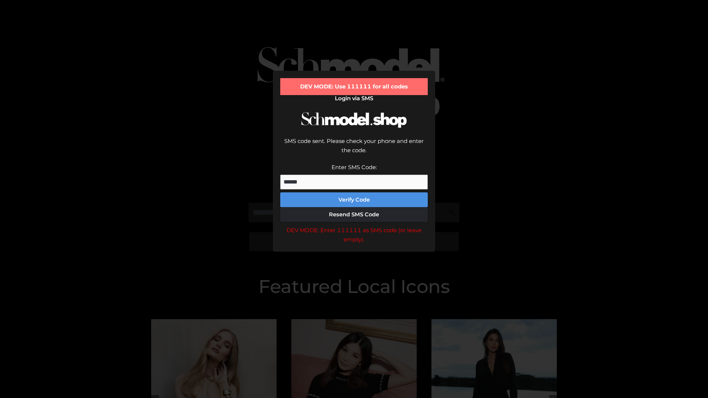 This screenshot has height=398, width=708. What do you see at coordinates (354, 98) in the screenshot?
I see `h2: Login via SMS` at bounding box center [354, 98].